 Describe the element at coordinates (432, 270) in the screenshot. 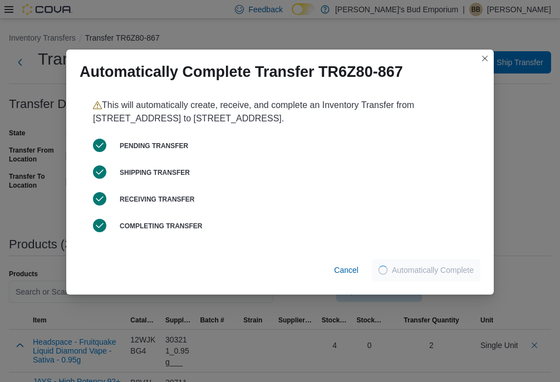

I see `span: Automatically Complete` at that location.